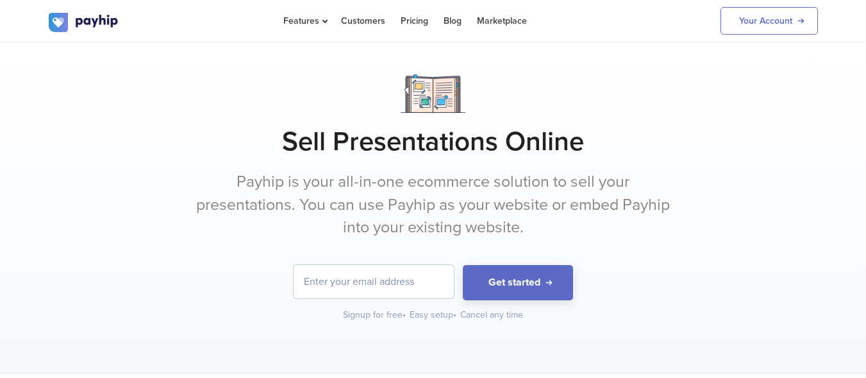 This screenshot has height=378, width=866. Describe the element at coordinates (492, 315) in the screenshot. I see `div: Cancel any time` at that location.